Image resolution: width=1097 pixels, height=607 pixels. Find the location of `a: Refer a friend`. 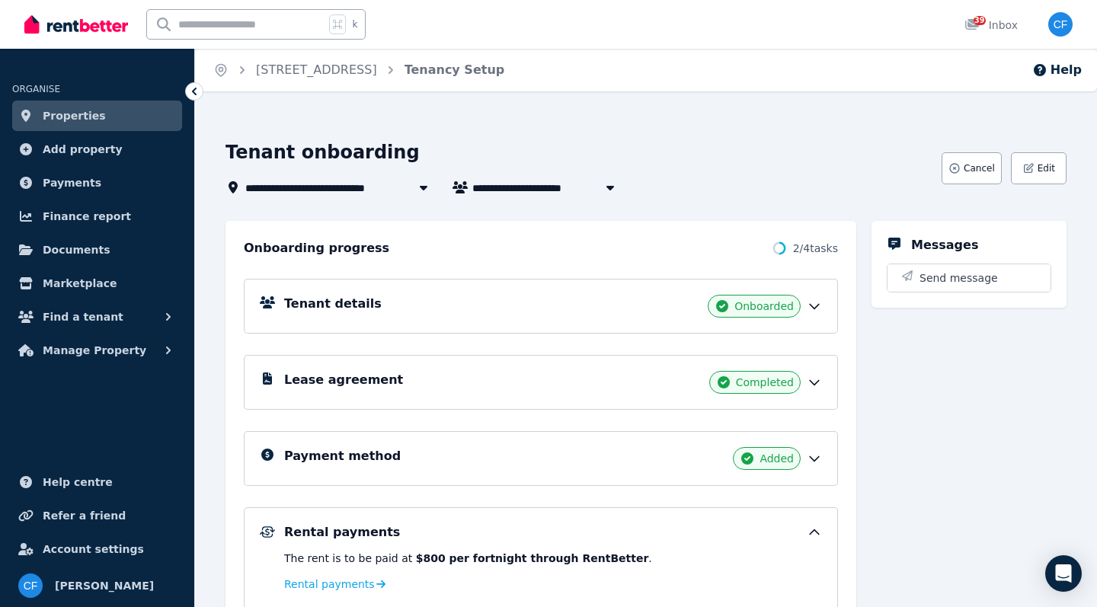

a: Refer a friend is located at coordinates (97, 516).